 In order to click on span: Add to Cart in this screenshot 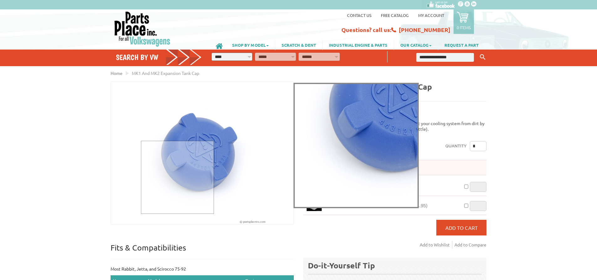, I will do `click(461, 227)`.